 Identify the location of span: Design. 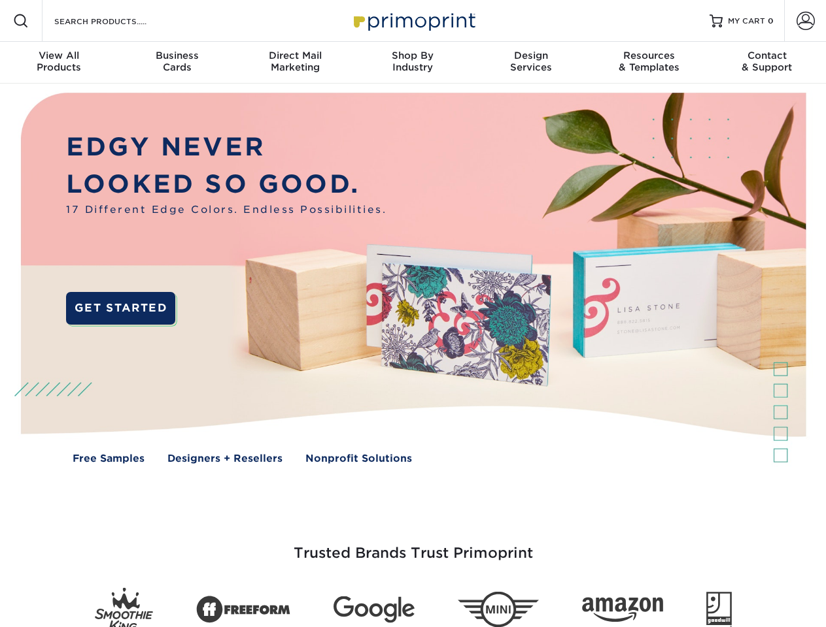
(531, 56).